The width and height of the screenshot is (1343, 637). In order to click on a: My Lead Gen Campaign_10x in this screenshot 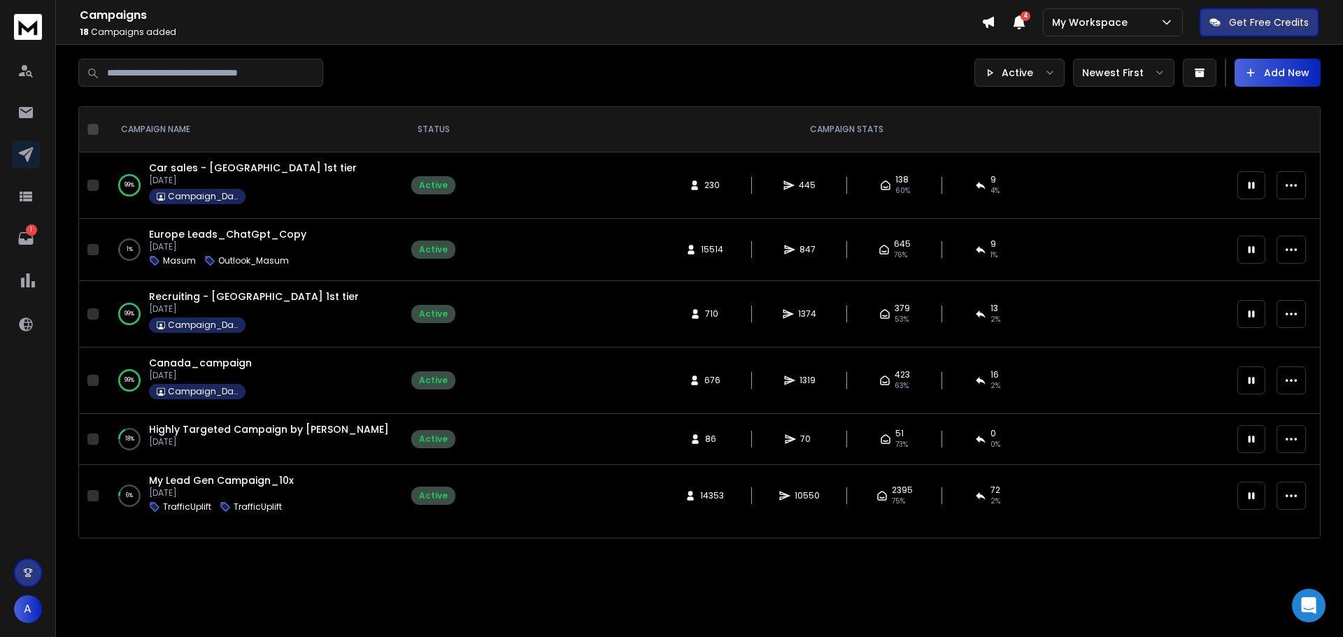, I will do `click(221, 480)`.